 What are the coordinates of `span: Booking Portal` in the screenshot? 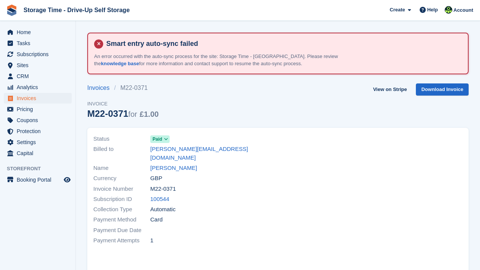 It's located at (39, 180).